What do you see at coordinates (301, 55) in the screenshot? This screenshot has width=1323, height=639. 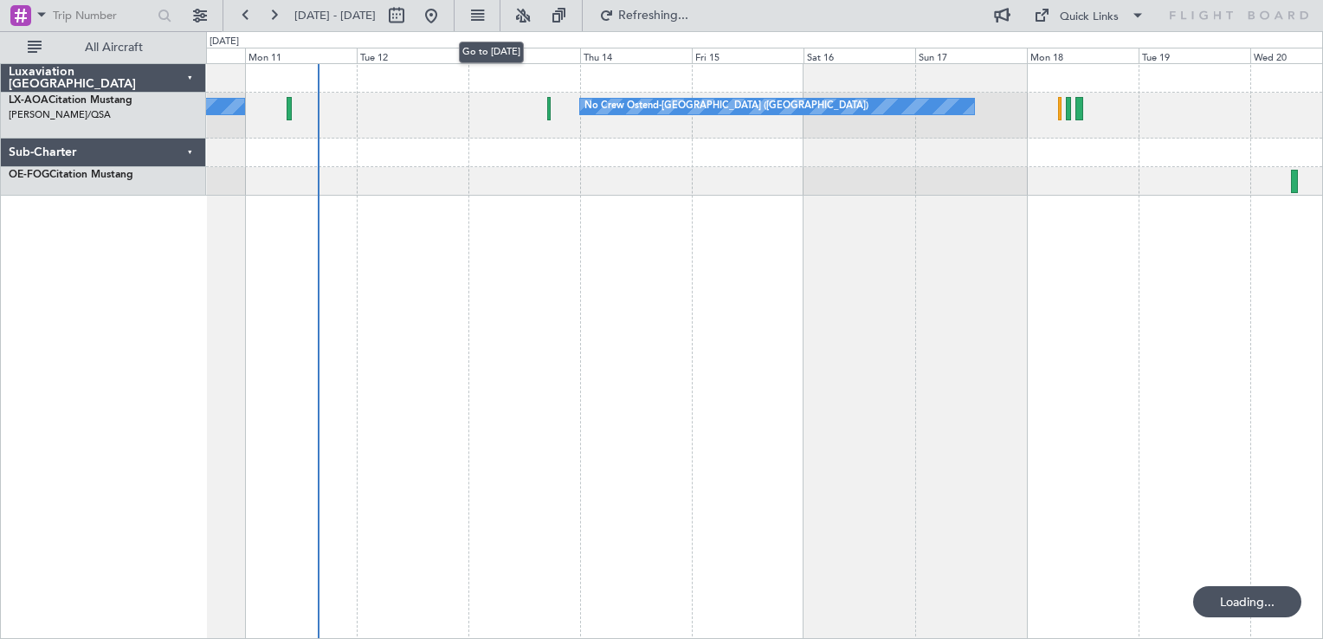 I see `div: Mon 11` at bounding box center [301, 55].